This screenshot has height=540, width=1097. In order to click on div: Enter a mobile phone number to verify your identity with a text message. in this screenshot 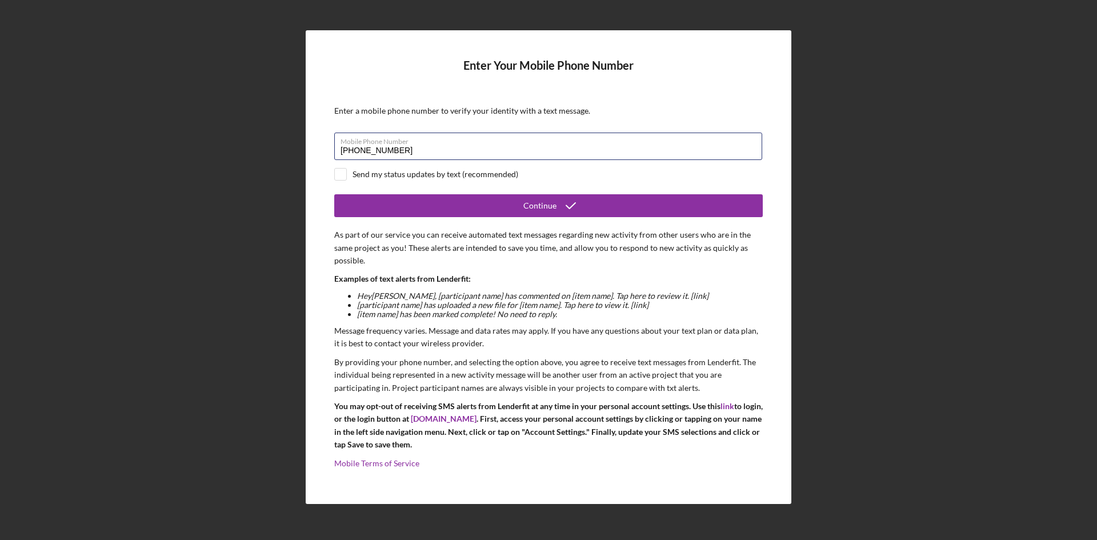, I will do `click(549, 111)`.